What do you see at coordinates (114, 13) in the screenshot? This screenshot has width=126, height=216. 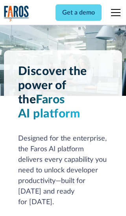 I see `div: menu` at bounding box center [114, 13].